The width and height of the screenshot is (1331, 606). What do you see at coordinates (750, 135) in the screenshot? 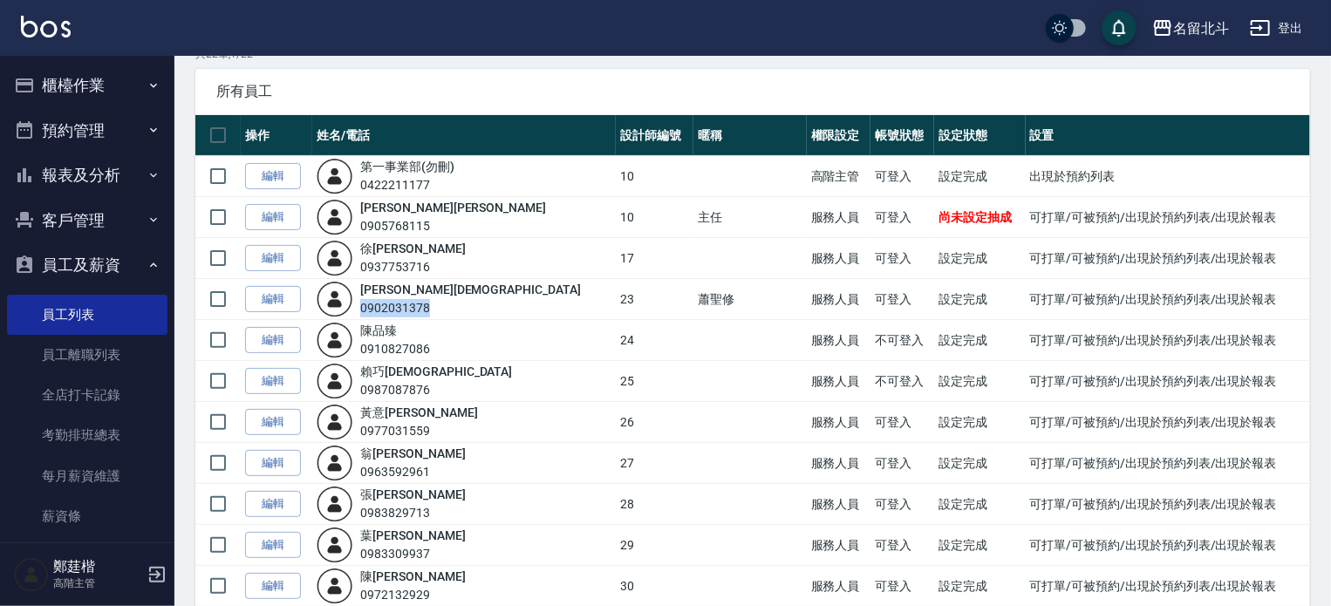
I see `th: 暱稱` at bounding box center [750, 135].